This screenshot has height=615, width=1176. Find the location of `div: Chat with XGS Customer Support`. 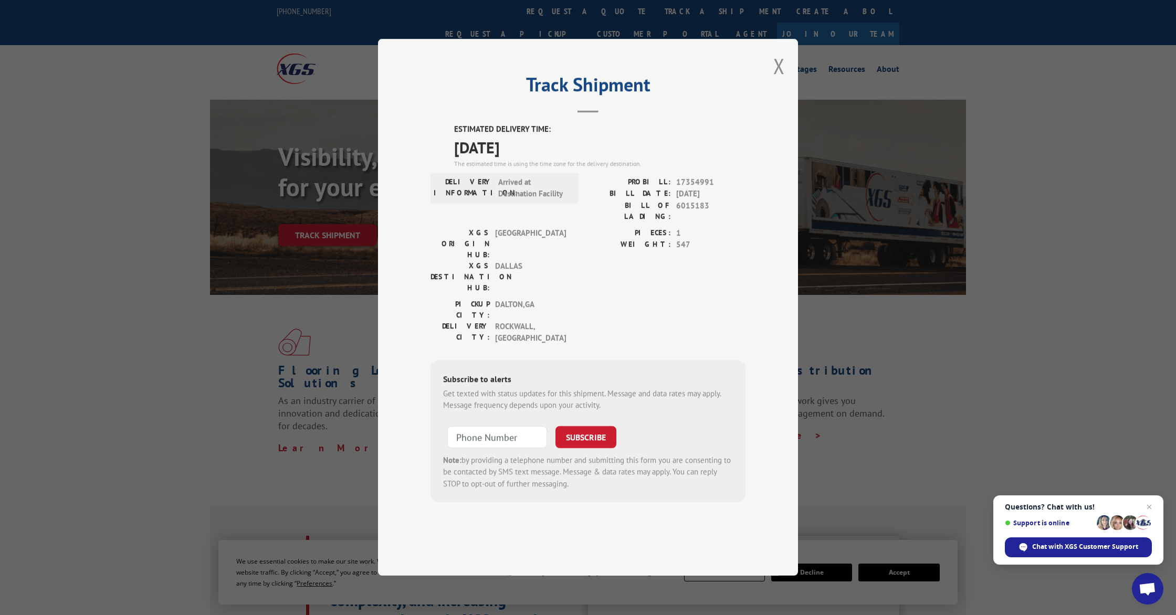

div: Chat with XGS Customer Support is located at coordinates (1079, 548).